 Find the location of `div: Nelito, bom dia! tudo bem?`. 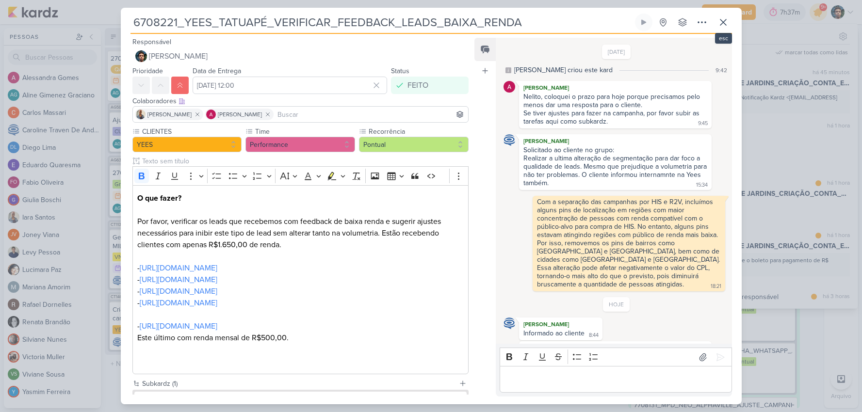

div: Nelito, bom dia! tudo bem? is located at coordinates (615, 347).